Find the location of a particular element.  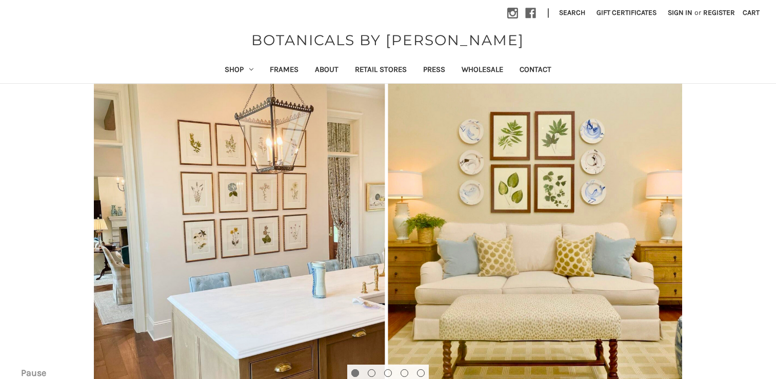

button: Go to slide 3 of 5 is located at coordinates (388, 373).